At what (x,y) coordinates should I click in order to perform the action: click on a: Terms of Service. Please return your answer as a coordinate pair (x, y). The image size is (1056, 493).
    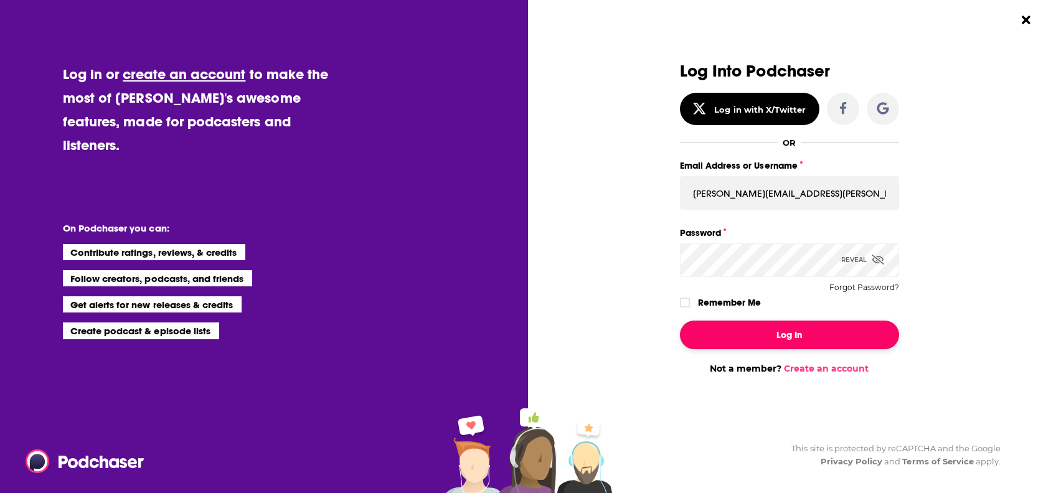
    Looking at the image, I should click on (938, 461).